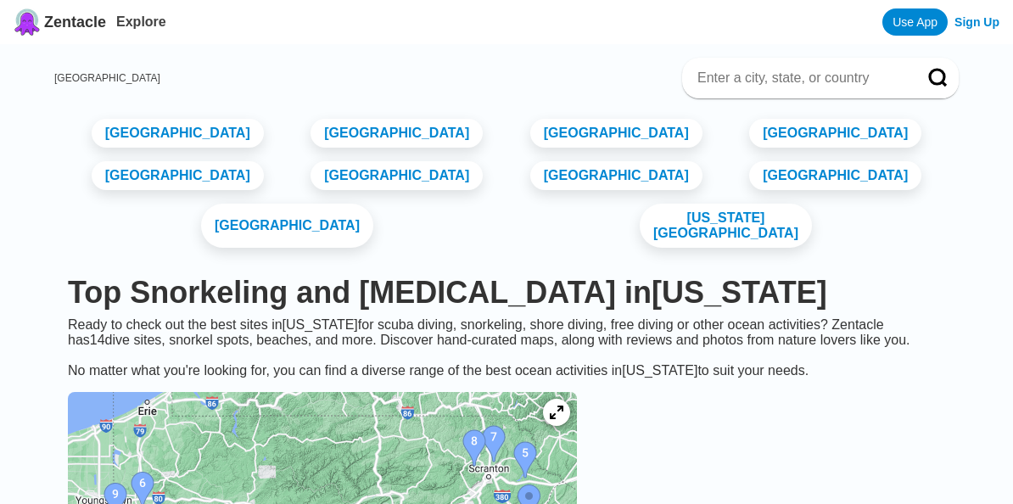 The width and height of the screenshot is (1013, 504). I want to click on input: Enter a city, state, or country, so click(800, 78).